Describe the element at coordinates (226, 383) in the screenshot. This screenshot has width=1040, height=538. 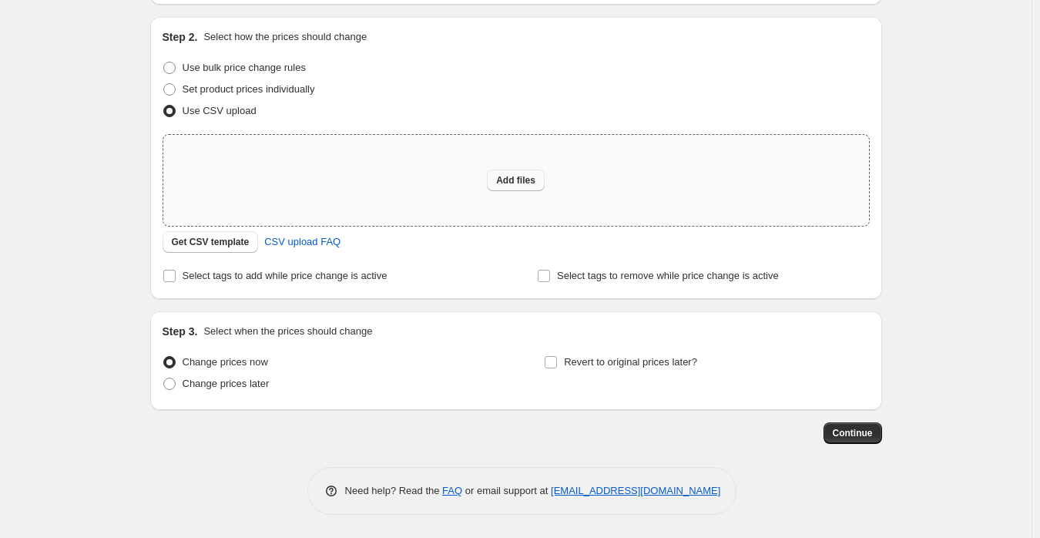
I see `span: Change prices later` at that location.